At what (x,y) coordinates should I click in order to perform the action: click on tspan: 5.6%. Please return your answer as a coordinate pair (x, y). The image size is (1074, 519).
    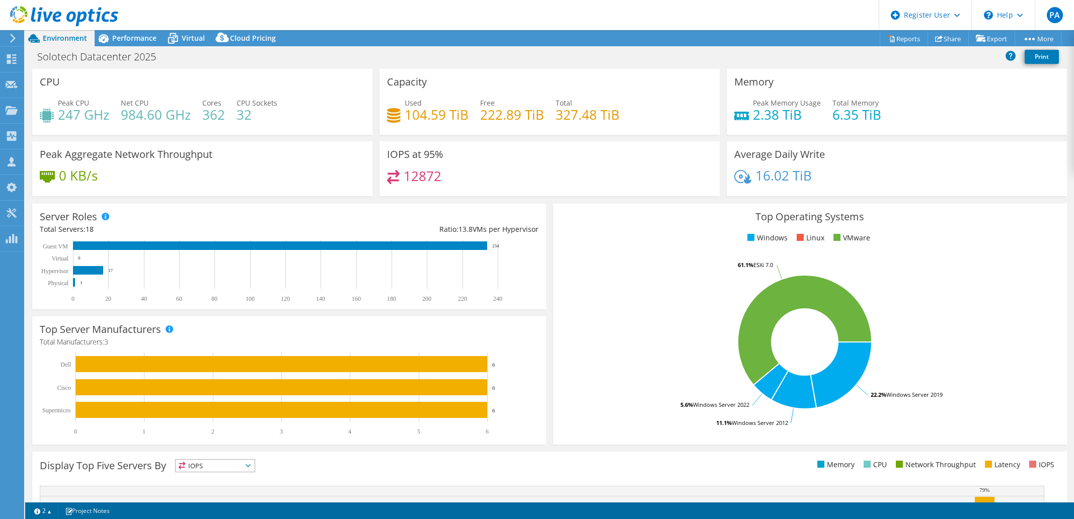
    Looking at the image, I should click on (686, 404).